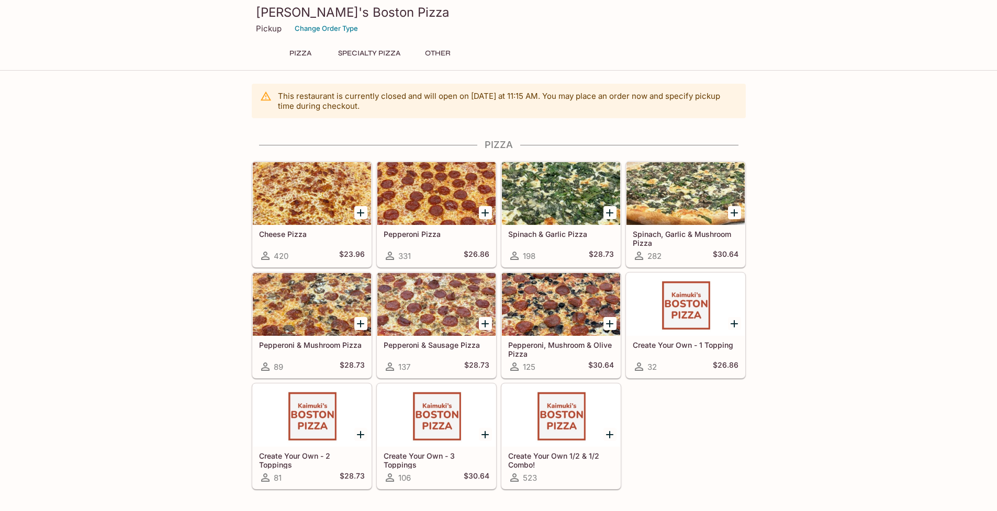 The image size is (997, 511). Describe the element at coordinates (437, 215) in the screenshot. I see `a: Pepperoni Pizza331$26.86` at that location.